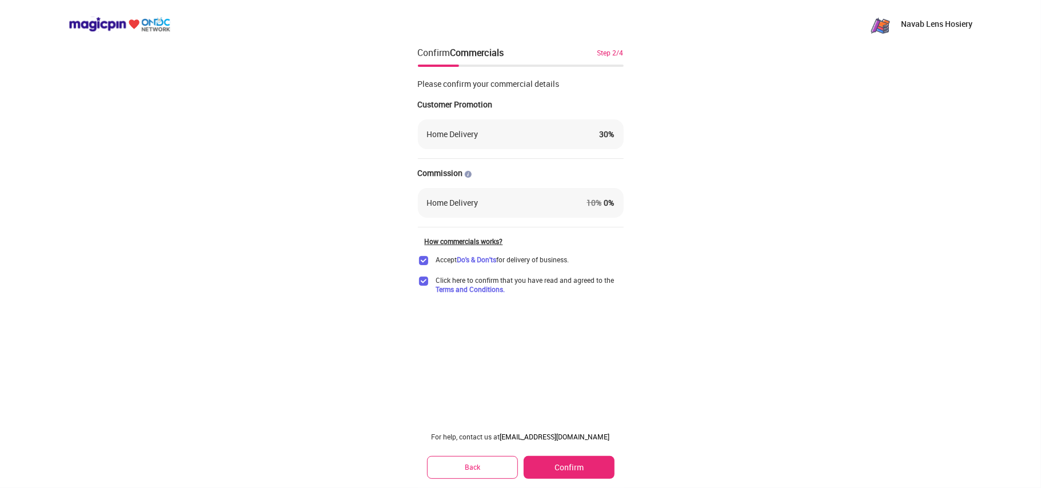 Image resolution: width=1041 pixels, height=488 pixels. What do you see at coordinates (120, 24) in the screenshot?
I see `img: ondc-logo-new-small.8a59708e.svg` at bounding box center [120, 24].